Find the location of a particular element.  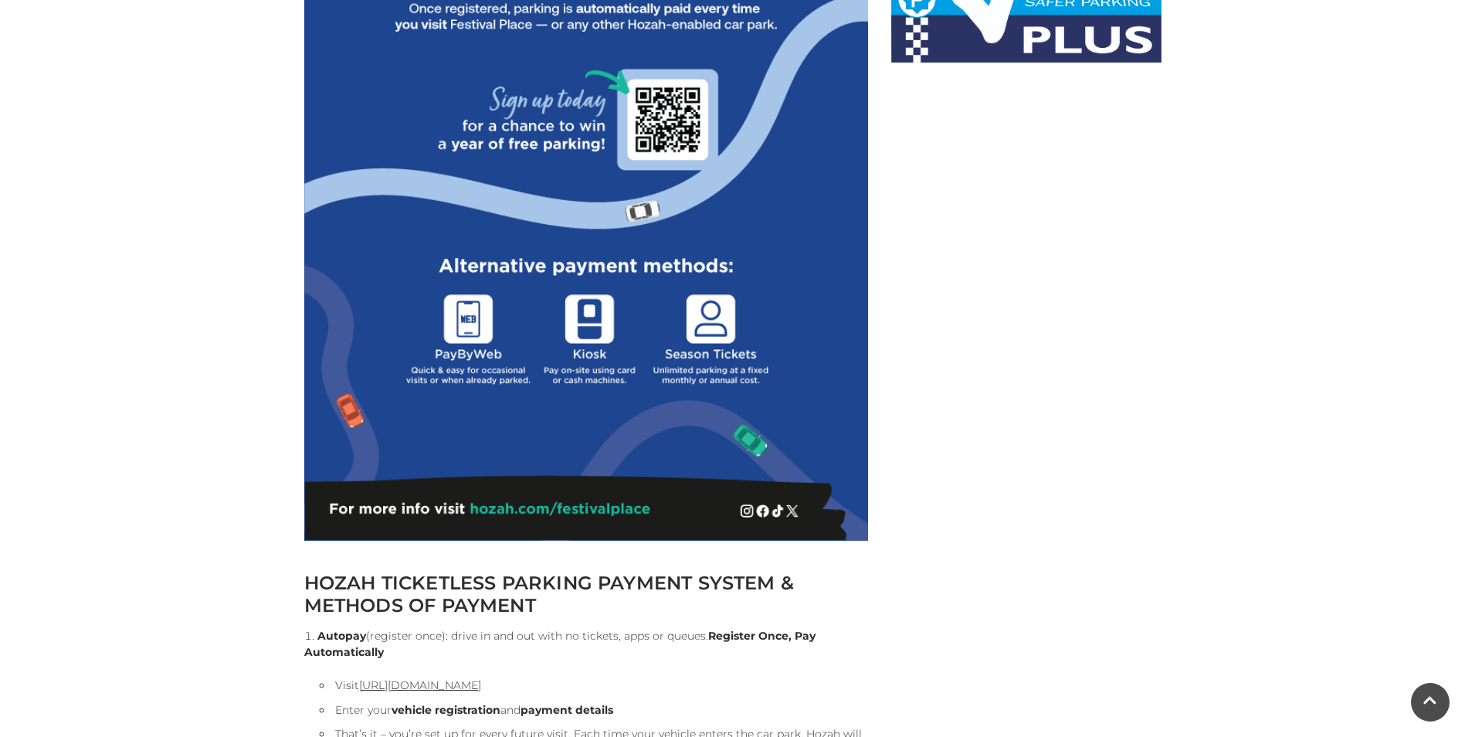

strong: vehicle registration is located at coordinates (445, 710).